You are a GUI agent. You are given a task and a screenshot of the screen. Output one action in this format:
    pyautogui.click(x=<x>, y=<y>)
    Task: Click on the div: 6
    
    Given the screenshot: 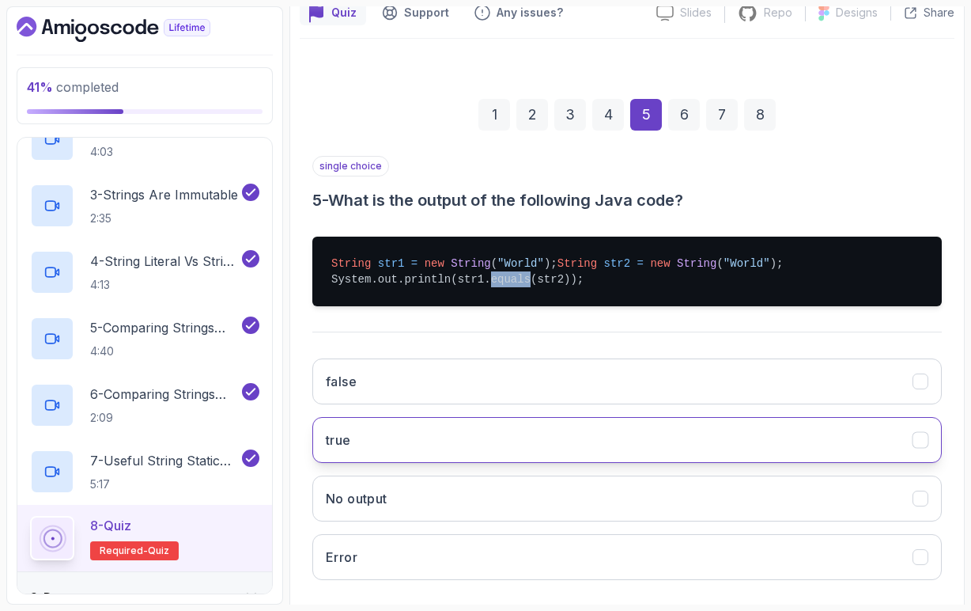 What is the action you would take?
    pyautogui.click(x=684, y=115)
    